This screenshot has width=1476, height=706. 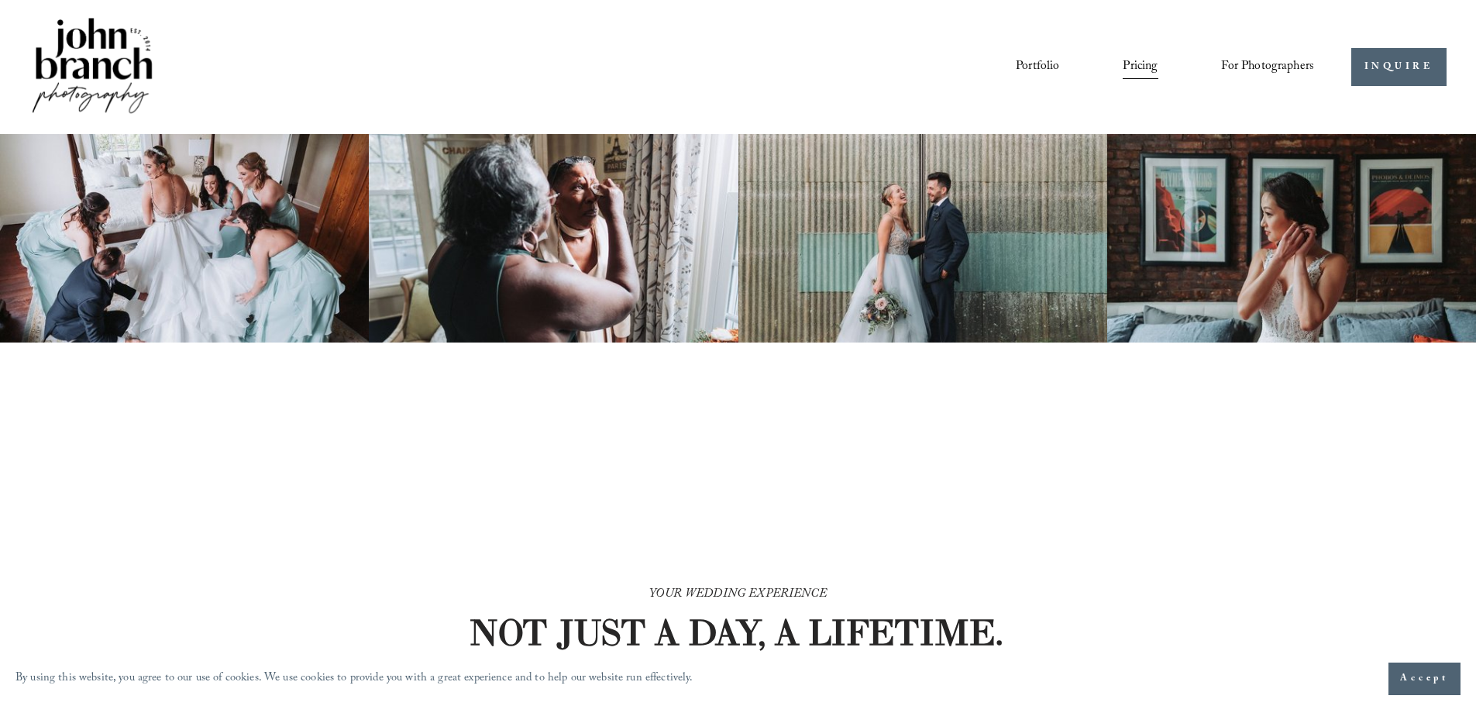 I want to click on a: INQUIRE, so click(x=1398, y=67).